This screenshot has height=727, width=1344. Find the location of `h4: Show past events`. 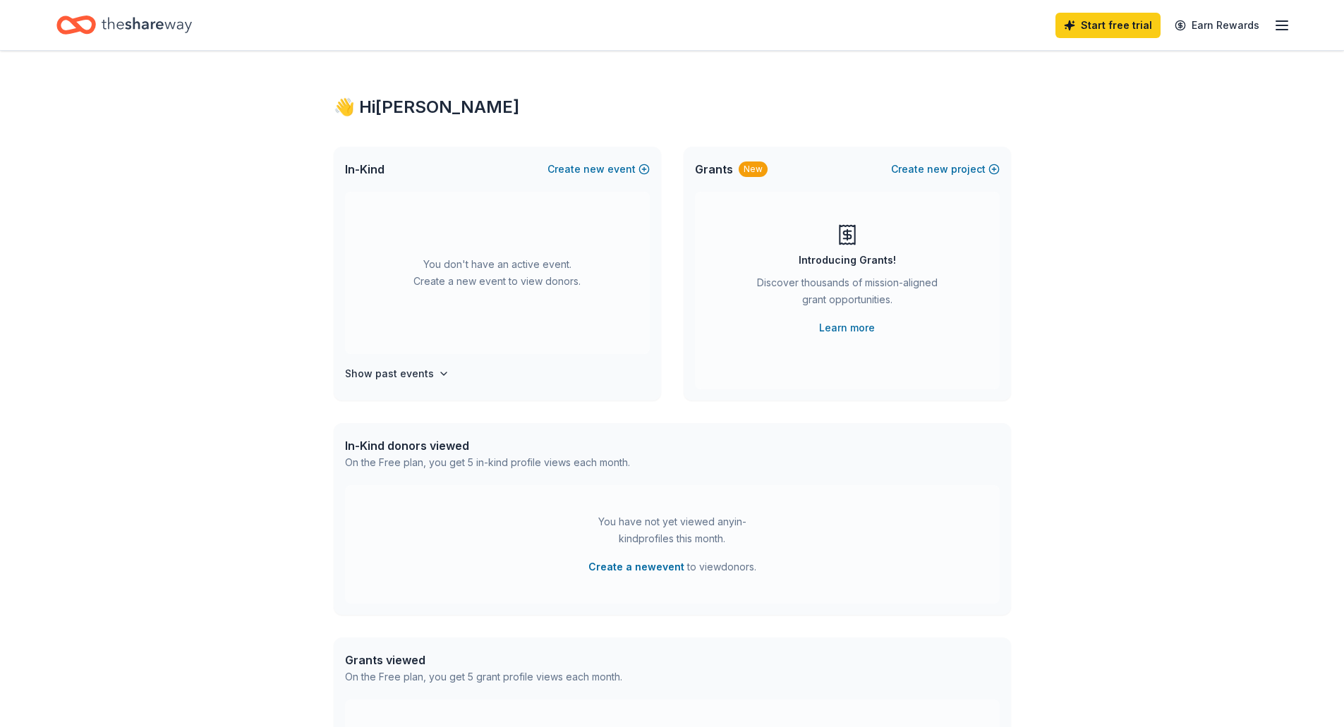

h4: Show past events is located at coordinates (389, 374).